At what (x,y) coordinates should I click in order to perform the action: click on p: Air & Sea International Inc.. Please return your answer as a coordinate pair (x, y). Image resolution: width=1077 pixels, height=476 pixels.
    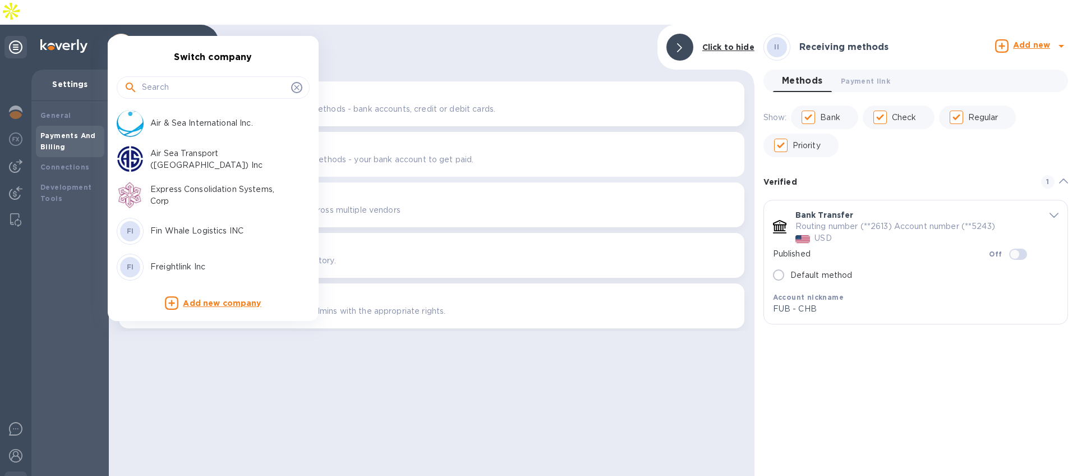
    Looking at the image, I should click on (221, 123).